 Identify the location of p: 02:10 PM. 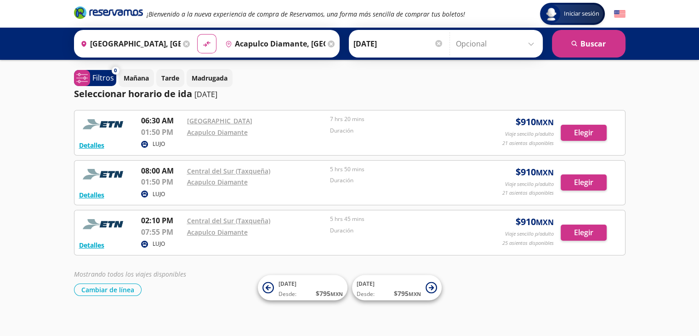
(162, 220).